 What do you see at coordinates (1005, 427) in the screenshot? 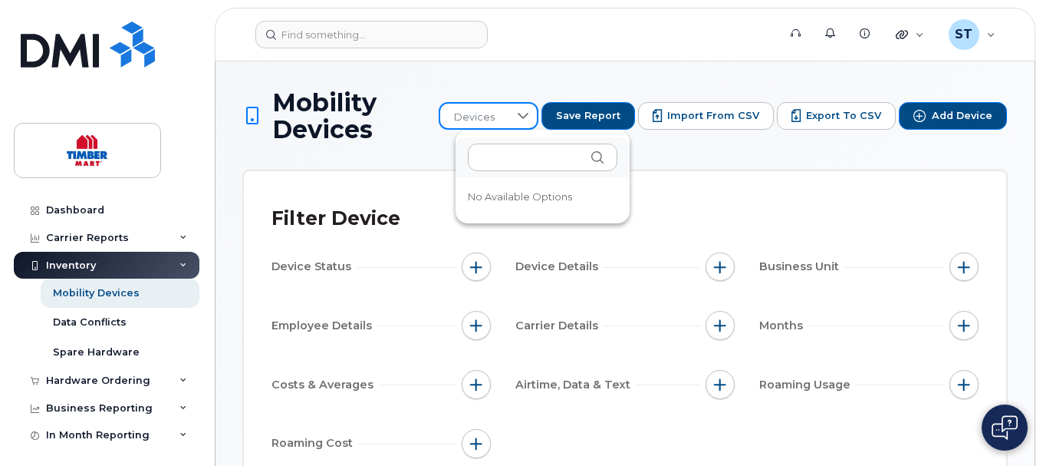
I see `img: Open chat` at bounding box center [1005, 427].